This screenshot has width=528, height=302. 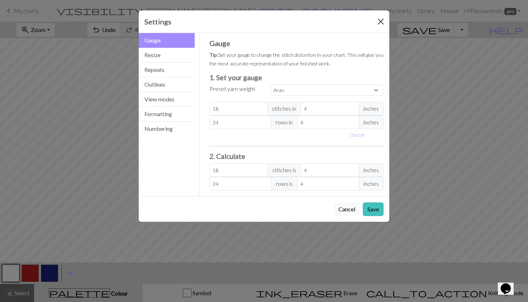 What do you see at coordinates (284, 170) in the screenshot?
I see `span: stitches is` at bounding box center [284, 170].